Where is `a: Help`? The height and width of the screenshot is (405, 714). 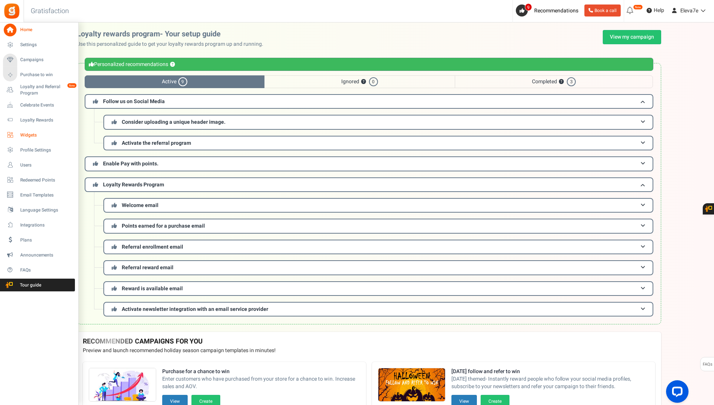
a: Help is located at coordinates (655, 10).